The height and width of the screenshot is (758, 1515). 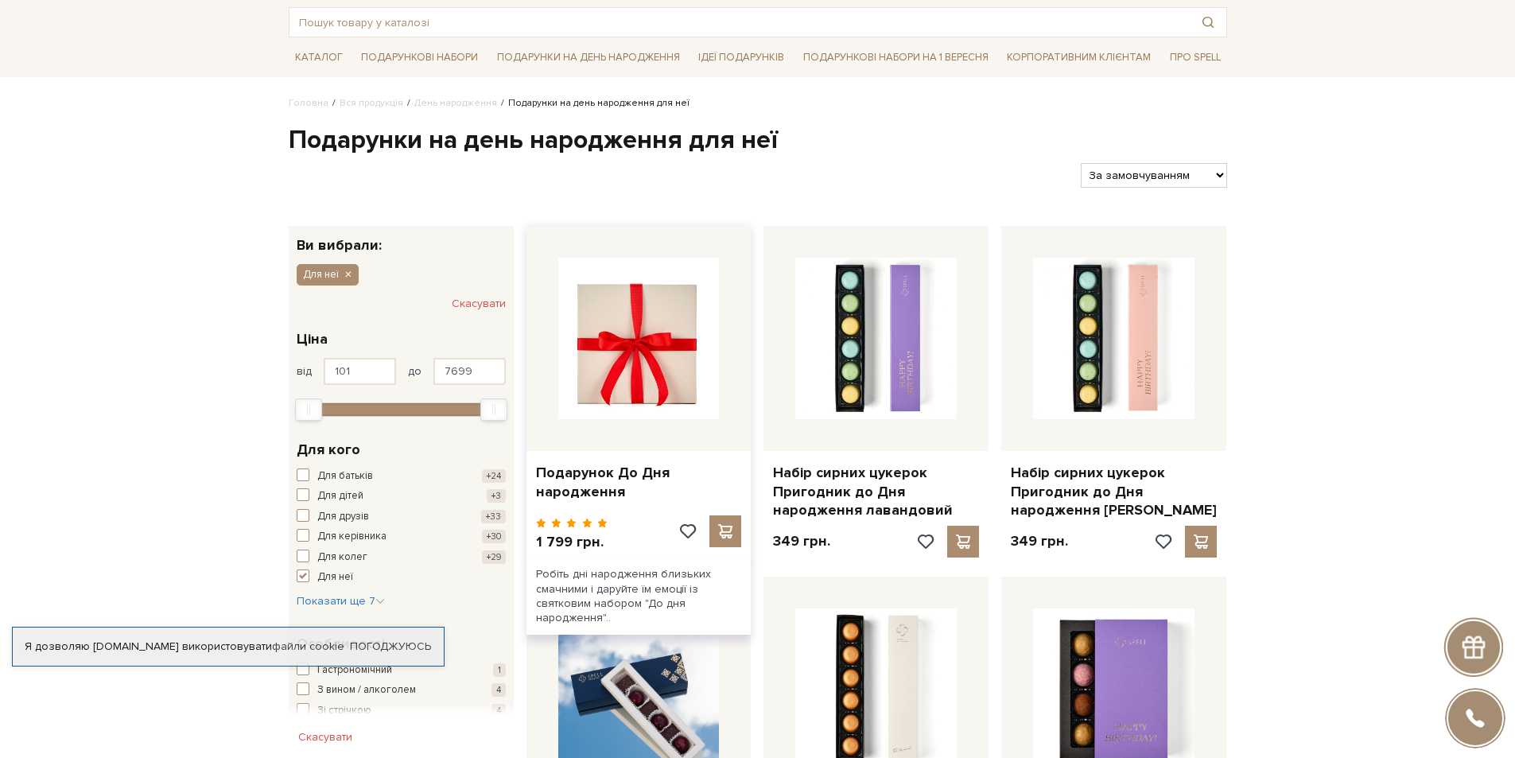 What do you see at coordinates (343, 517) in the screenshot?
I see `span: Для друзів` at bounding box center [343, 517].